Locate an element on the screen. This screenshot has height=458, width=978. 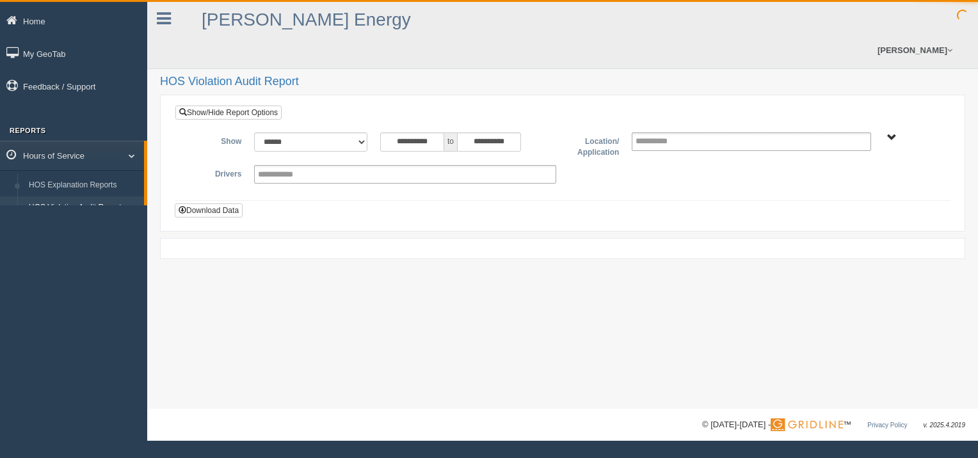
label: Drivers is located at coordinates (216, 173).